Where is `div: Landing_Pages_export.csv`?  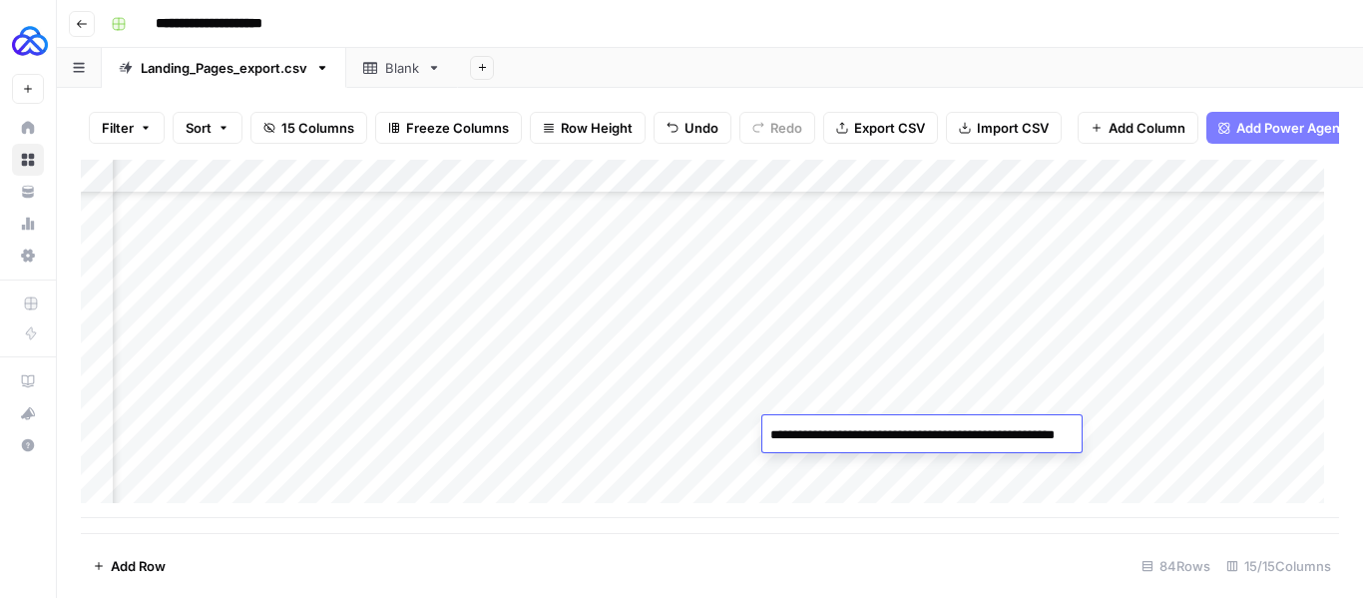
div: Landing_Pages_export.csv is located at coordinates (224, 68).